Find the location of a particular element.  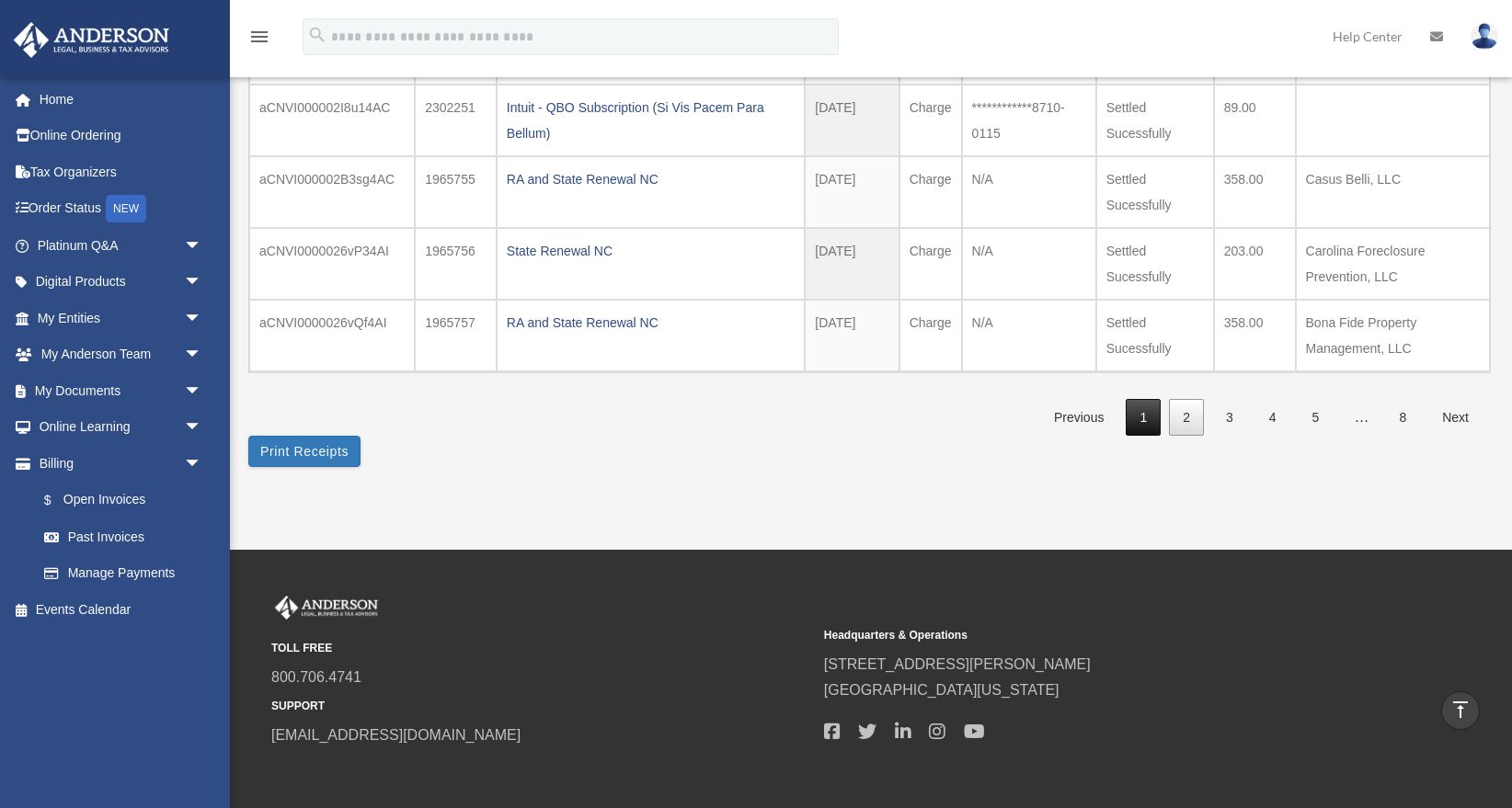

a: Billingarrow_drop_down is located at coordinates (121, 463).